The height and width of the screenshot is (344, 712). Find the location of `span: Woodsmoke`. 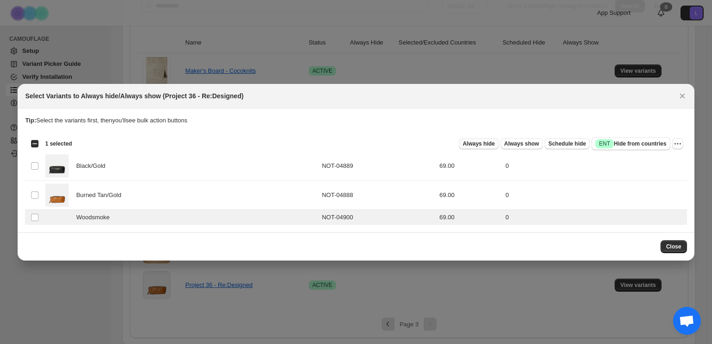

span: Woodsmoke is located at coordinates (95, 218).